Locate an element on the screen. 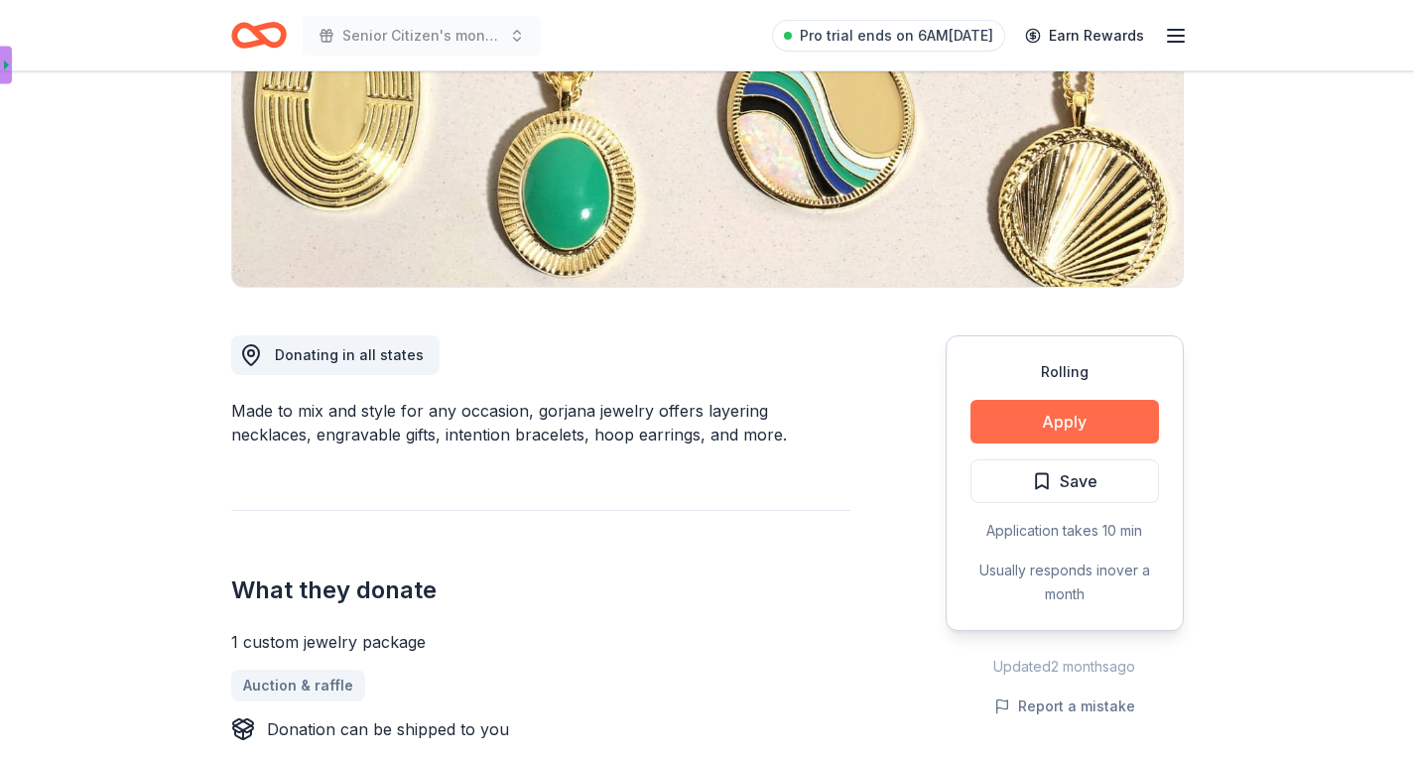 This screenshot has height=759, width=1414. div: Updated 2 months ago is located at coordinates (1065, 667).